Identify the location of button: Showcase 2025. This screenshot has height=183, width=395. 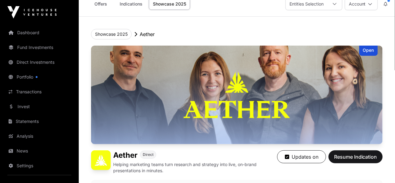
(111, 34).